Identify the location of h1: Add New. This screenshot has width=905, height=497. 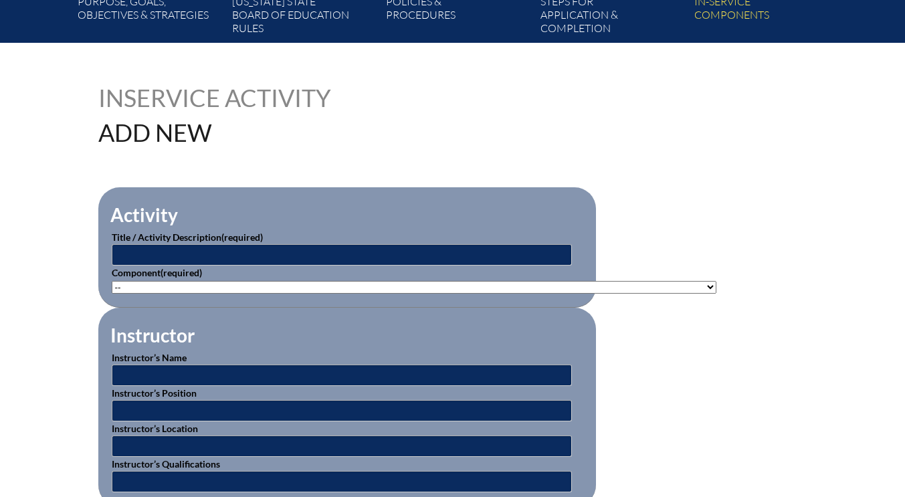
(318, 132).